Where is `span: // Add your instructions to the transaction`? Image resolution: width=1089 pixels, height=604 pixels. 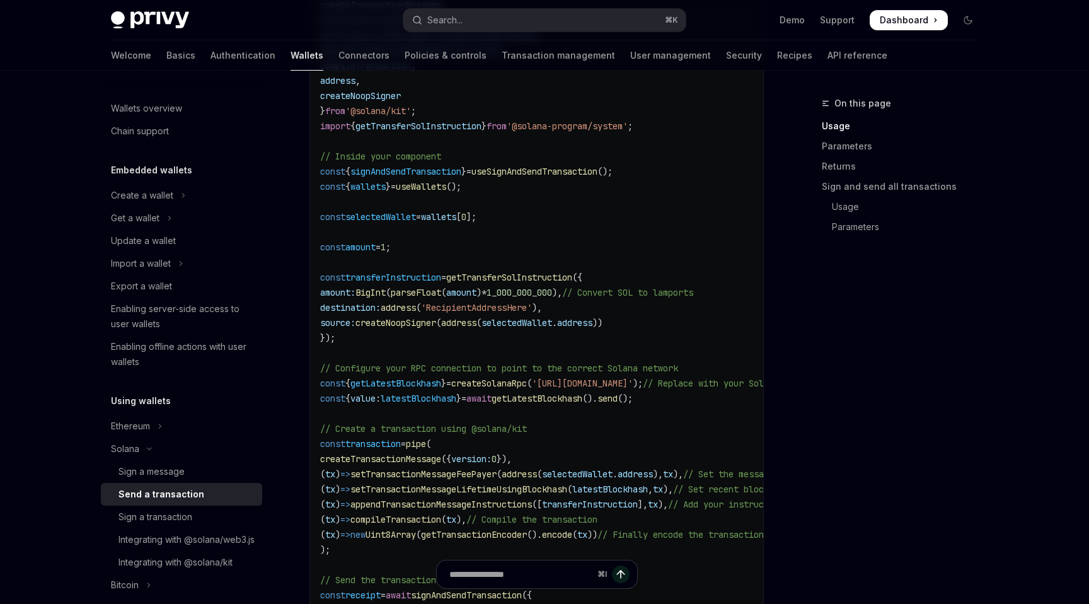
span: // Add your instructions to the transaction is located at coordinates (777, 504).